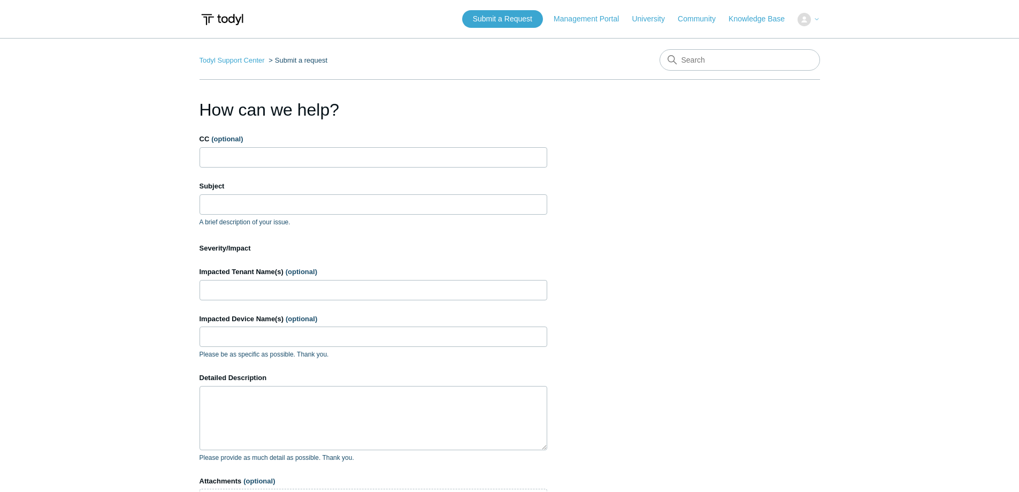  I want to click on li: Submit a request, so click(297, 60).